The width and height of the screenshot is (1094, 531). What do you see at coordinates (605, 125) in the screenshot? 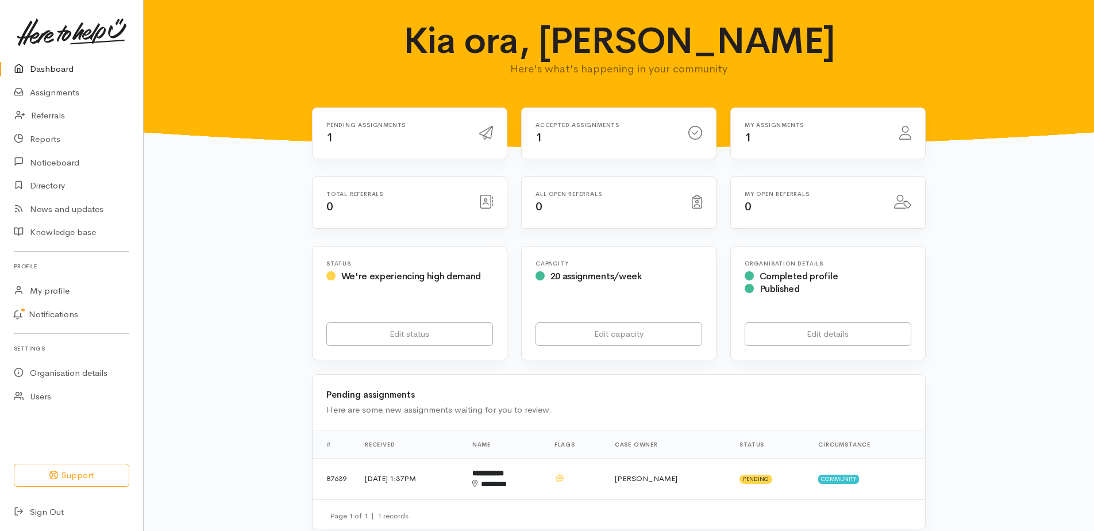
I see `h6: Accepted assignments` at bounding box center [605, 125].